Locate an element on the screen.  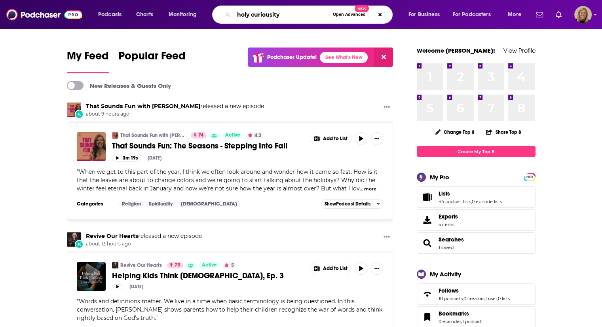
div: New Episode is located at coordinates (79, 114).